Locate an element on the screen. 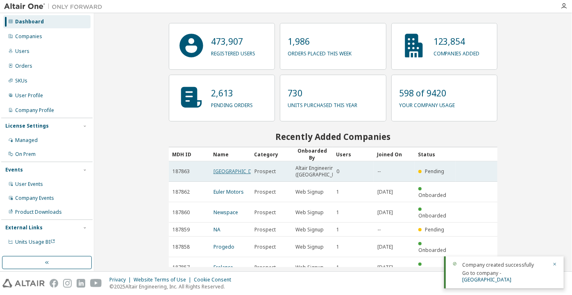 The image size is (572, 295). div: User Events is located at coordinates (29, 184).